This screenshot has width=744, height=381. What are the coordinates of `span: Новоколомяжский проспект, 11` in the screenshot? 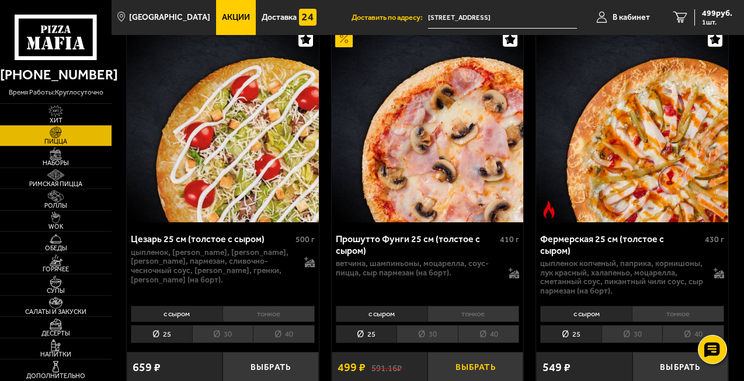 It's located at (502, 18).